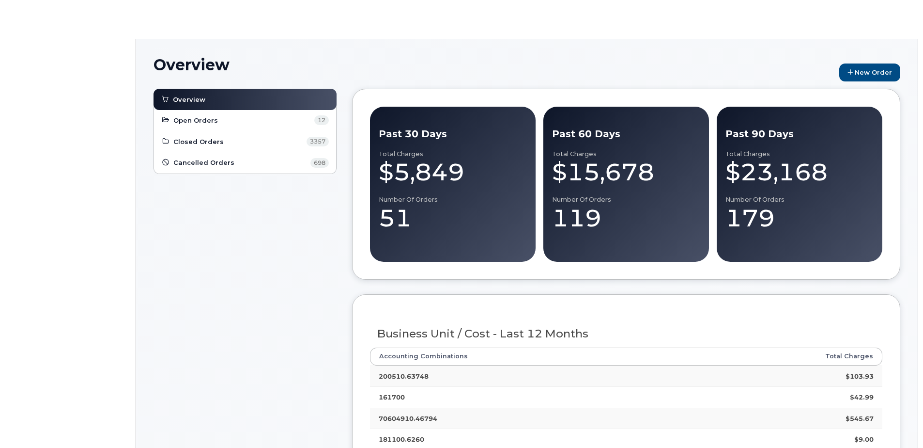 This screenshot has width=923, height=448. Describe the element at coordinates (860, 418) in the screenshot. I see `strong: $545.67` at that location.